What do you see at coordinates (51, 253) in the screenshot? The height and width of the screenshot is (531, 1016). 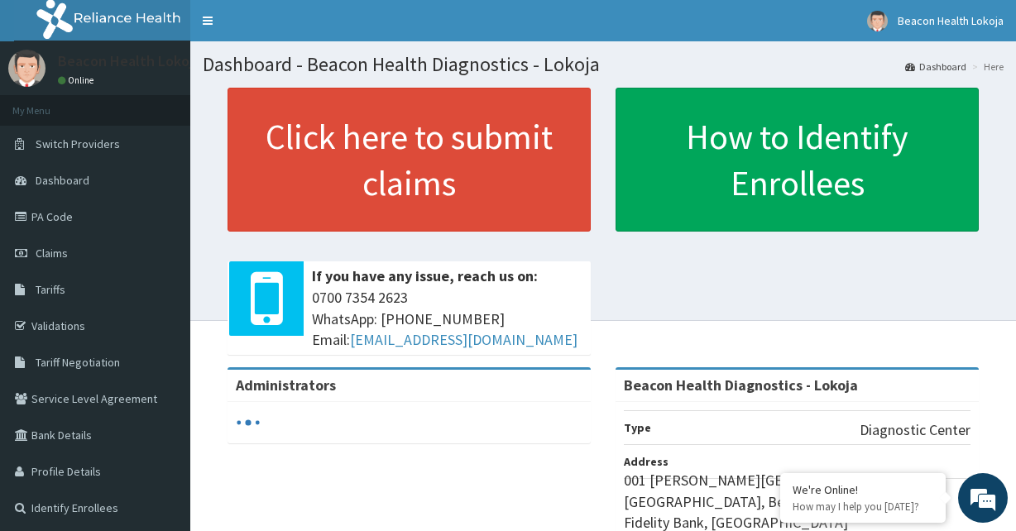 I see `span: Claims` at bounding box center [51, 253].